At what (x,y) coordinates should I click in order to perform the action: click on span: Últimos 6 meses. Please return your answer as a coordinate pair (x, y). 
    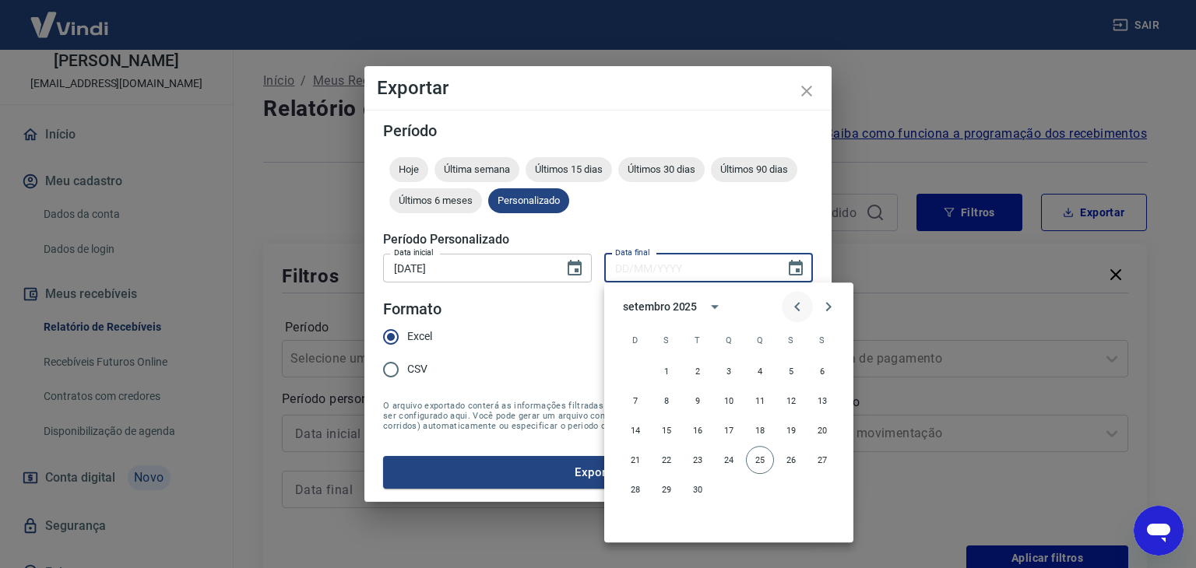
    Looking at the image, I should click on (435, 200).